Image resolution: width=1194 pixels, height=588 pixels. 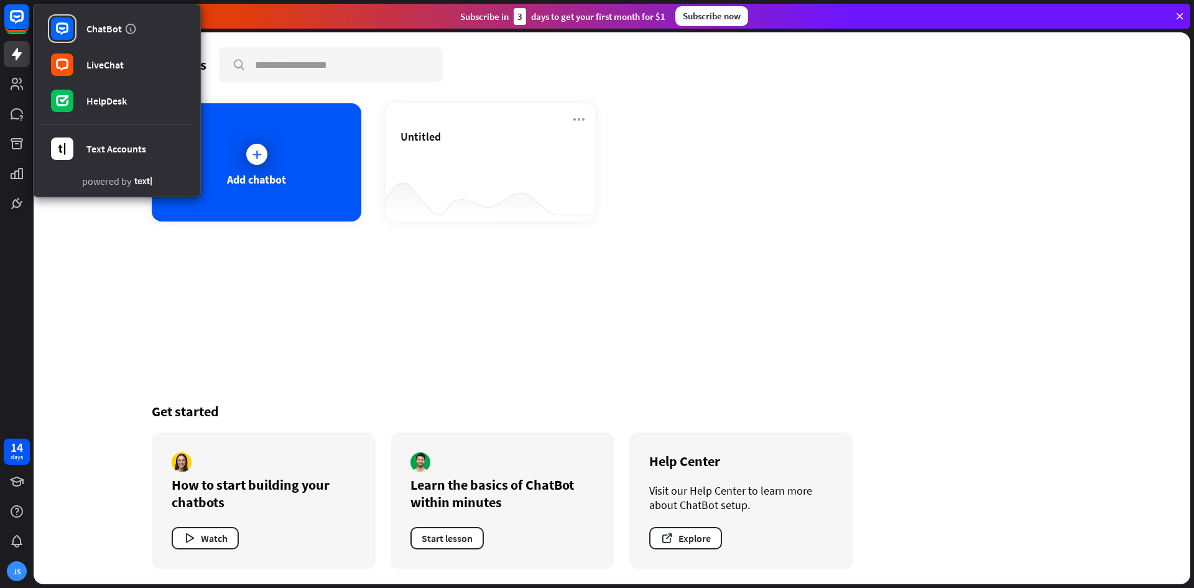 What do you see at coordinates (29, 24) in the screenshot?
I see `button: Open LiveChat chat widget` at bounding box center [29, 24].